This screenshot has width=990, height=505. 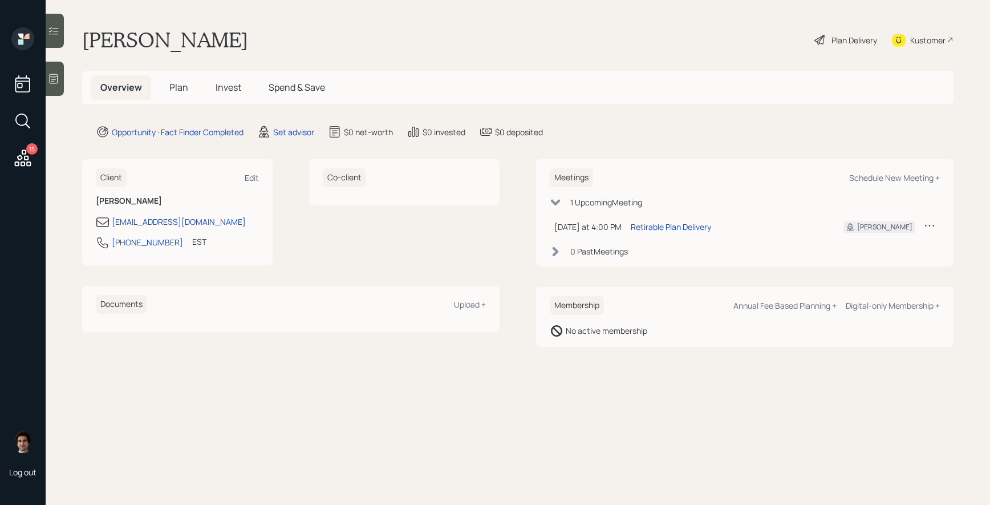 I want to click on div: Digital-only Membership +, so click(x=893, y=305).